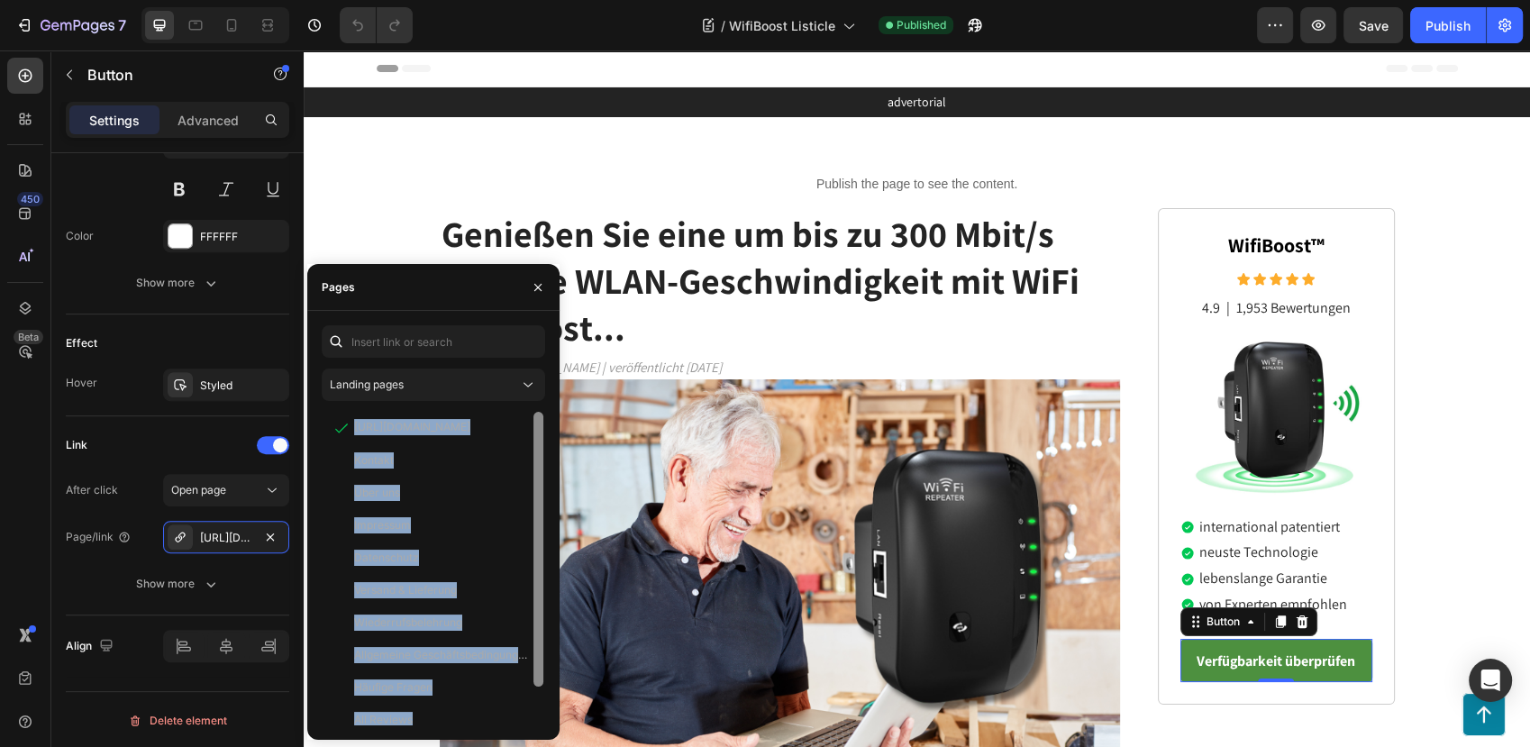  I want to click on div: Impressum, so click(382, 525).